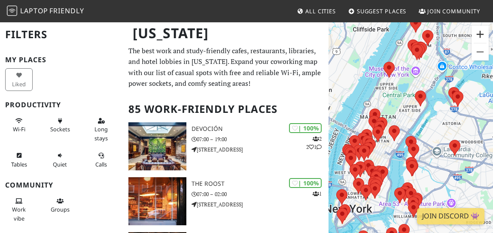  I want to click on img: The Roost, so click(157, 201).